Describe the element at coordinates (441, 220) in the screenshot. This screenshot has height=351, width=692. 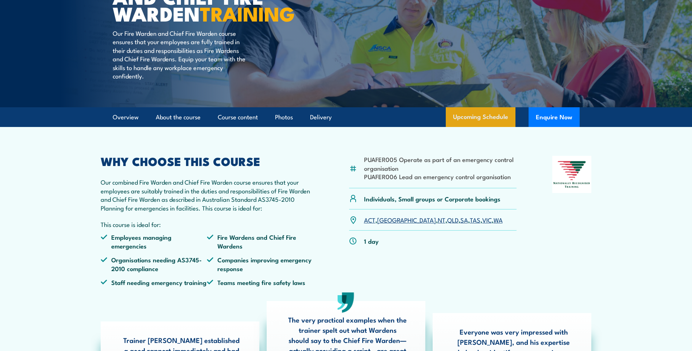
I see `a: NT` at that location.